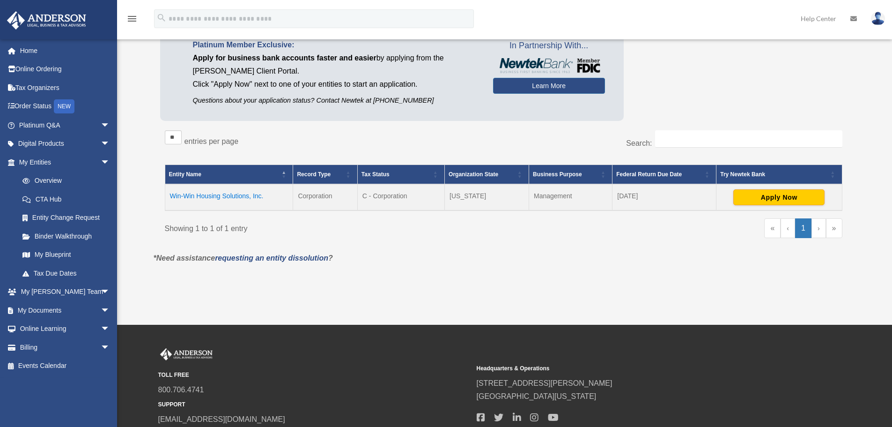 This screenshot has width=892, height=427. I want to click on a: Next, so click(819, 228).